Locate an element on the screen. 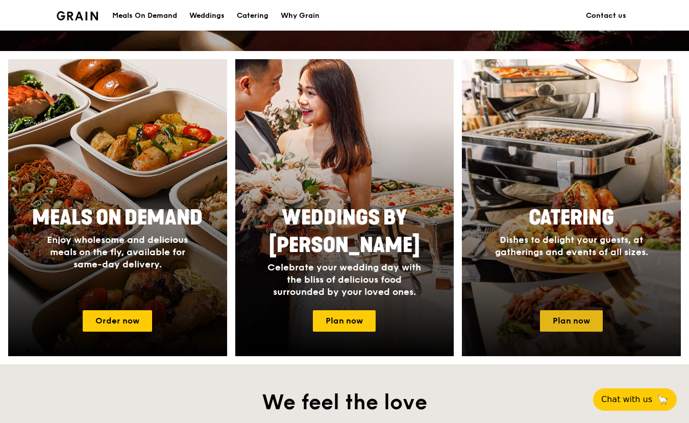 This screenshot has width=689, height=423. a: Order now is located at coordinates (117, 321).